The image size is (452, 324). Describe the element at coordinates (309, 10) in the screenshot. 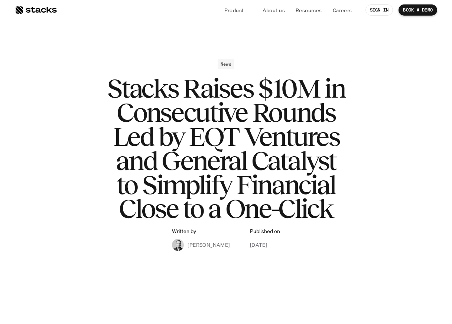

I see `a: Resources` at that location.